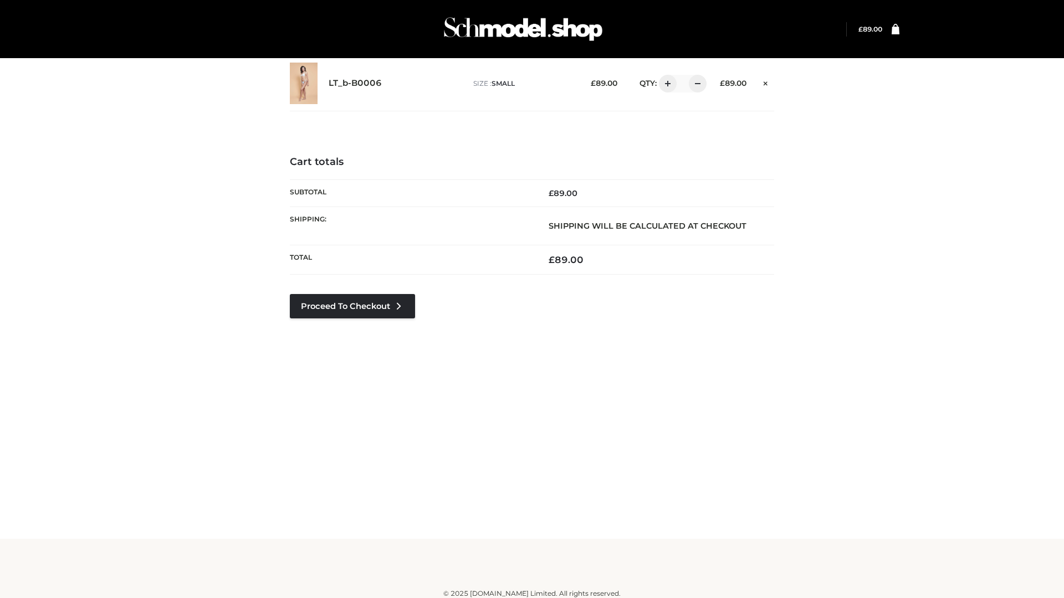 The width and height of the screenshot is (1064, 598). What do you see at coordinates (766, 82) in the screenshot?
I see `a: Remove this item` at bounding box center [766, 82].